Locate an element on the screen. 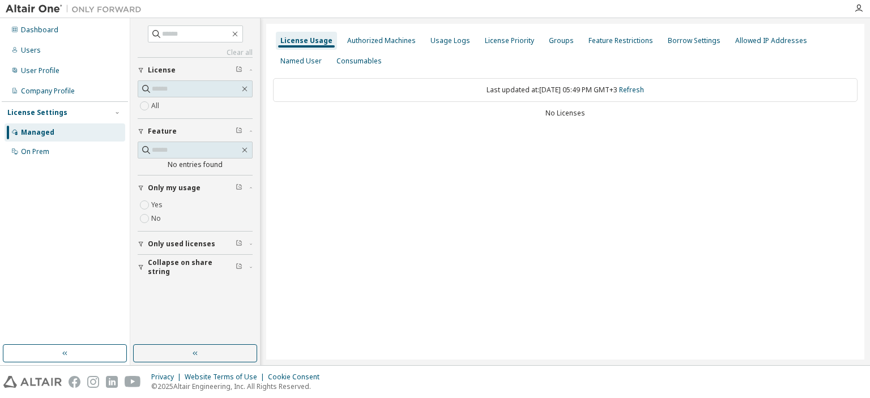 The height and width of the screenshot is (398, 870). span: Collapse on share string is located at coordinates (191, 267).